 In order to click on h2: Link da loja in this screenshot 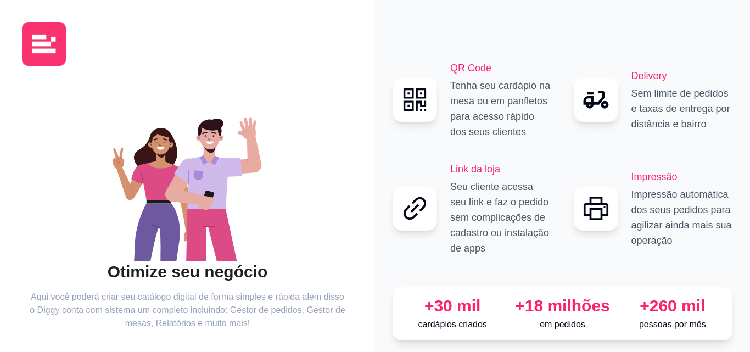, I will do `click(500, 169)`.